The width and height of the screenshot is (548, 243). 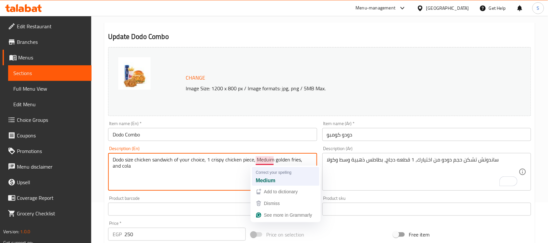 I want to click on span: Menu disclaimer, so click(x=52, y=166).